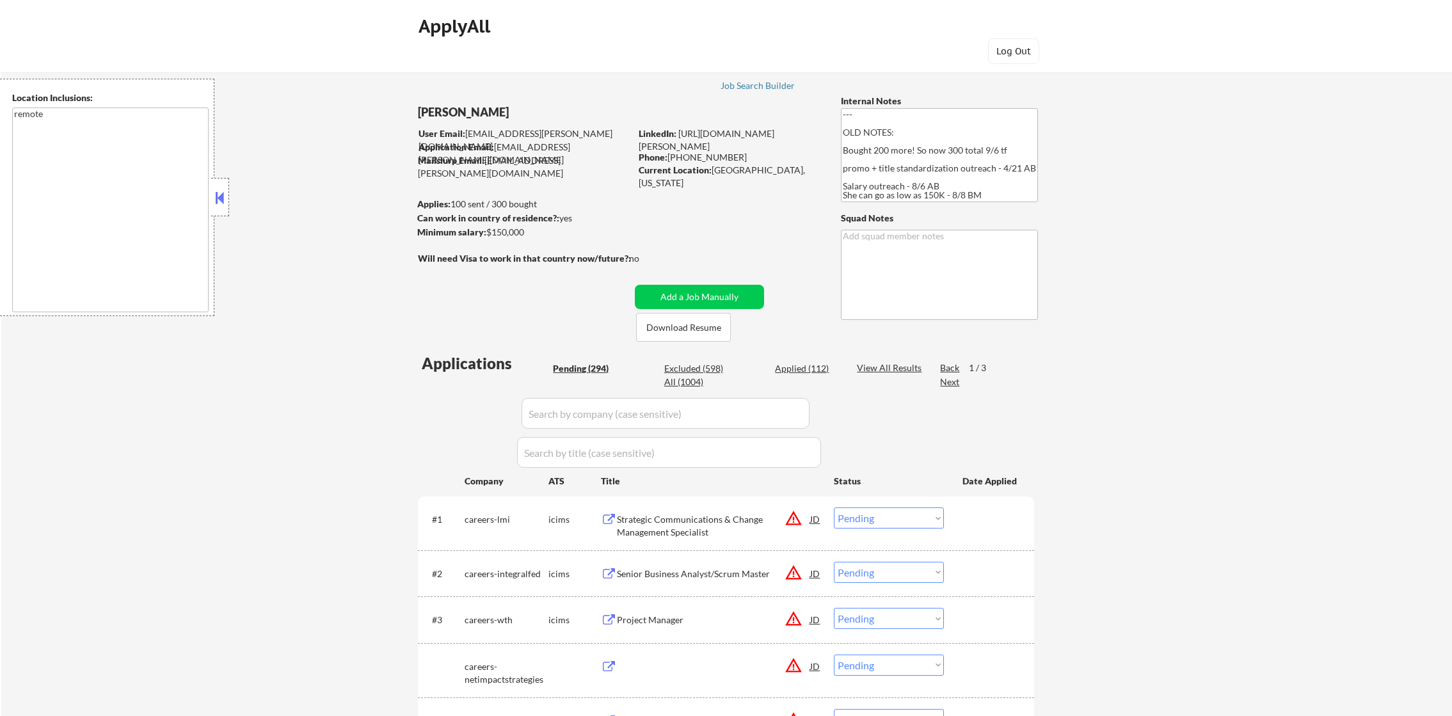 The image size is (1452, 716). I want to click on a: Job Search Builder, so click(757, 87).